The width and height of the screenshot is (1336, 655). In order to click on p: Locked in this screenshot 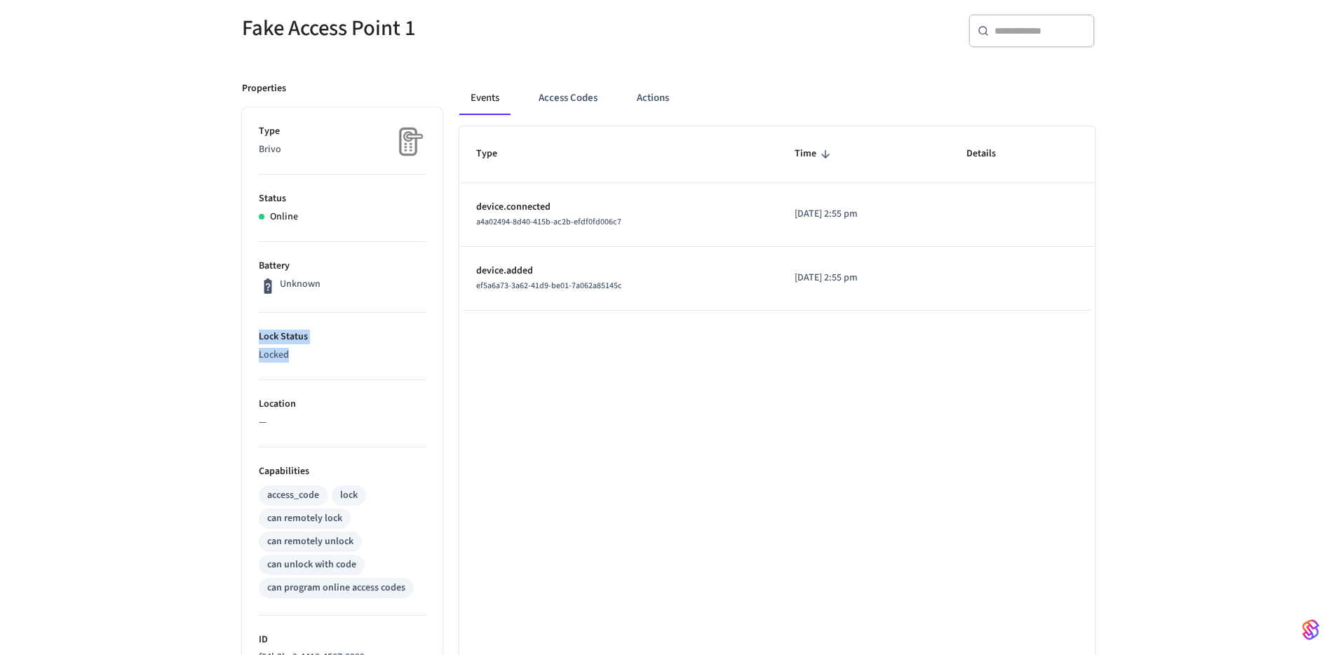, I will do `click(342, 355)`.